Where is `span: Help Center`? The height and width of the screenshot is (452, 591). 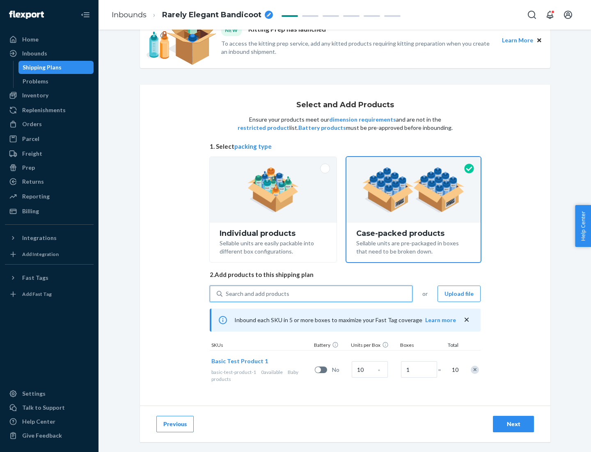
span: Help Center is located at coordinates (583, 226).